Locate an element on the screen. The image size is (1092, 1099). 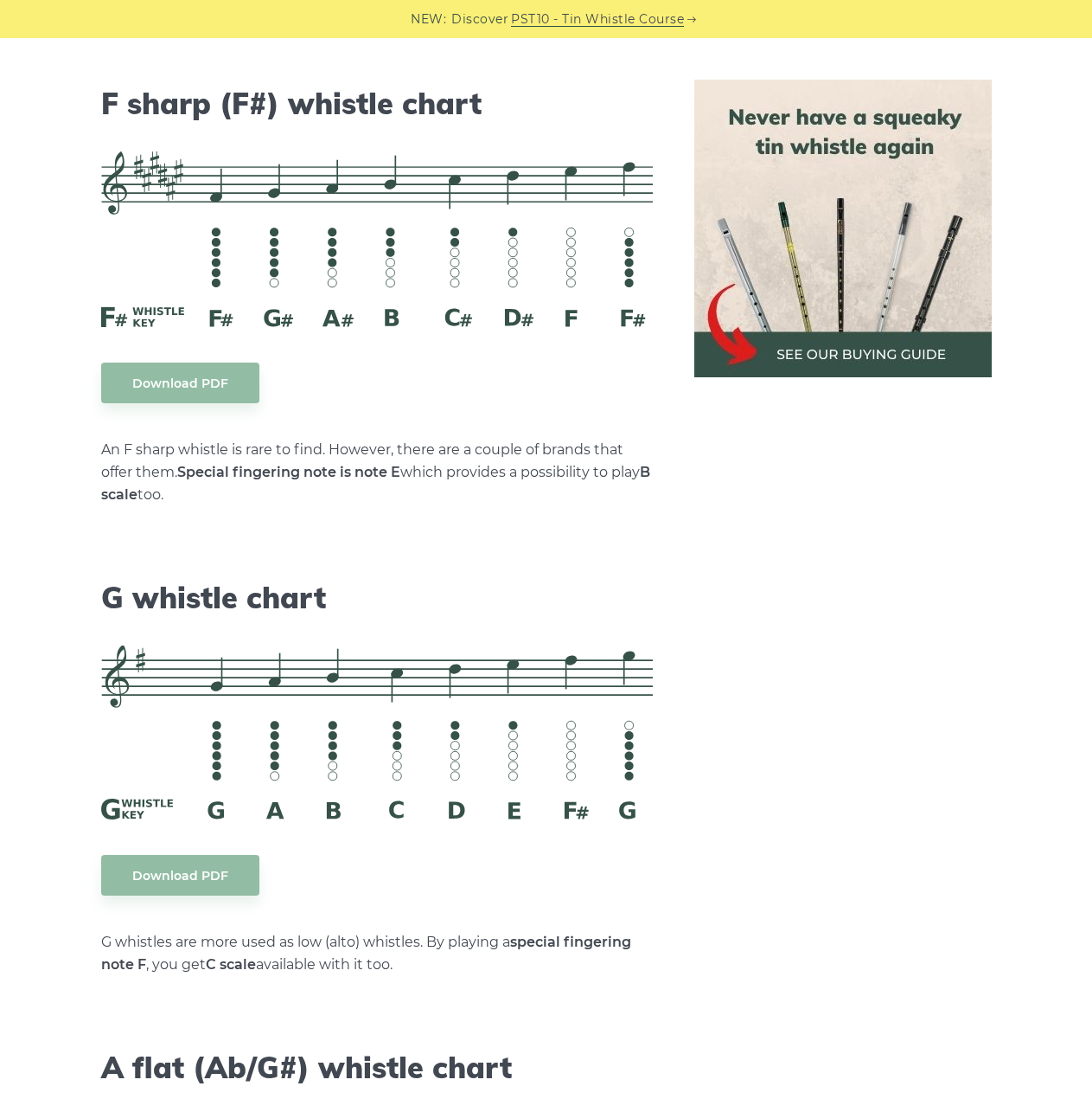
strong: B scale is located at coordinates (375, 483).